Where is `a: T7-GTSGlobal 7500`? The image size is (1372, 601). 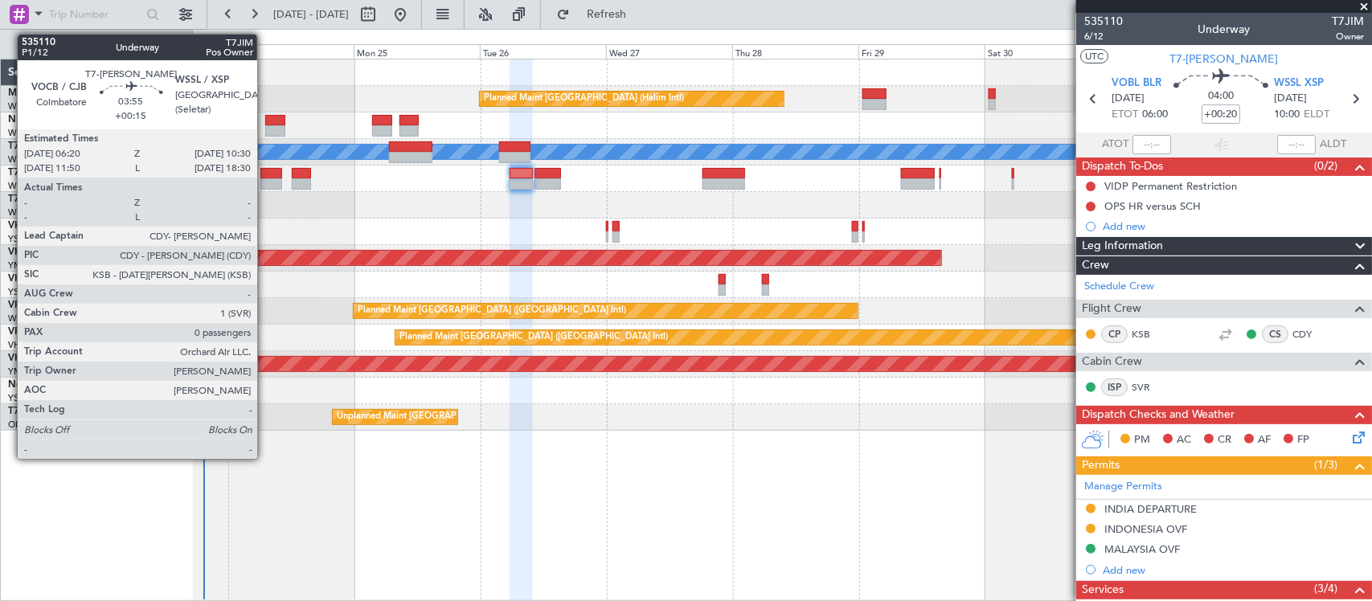 a: T7-GTSGlobal 7500 is located at coordinates (51, 411).